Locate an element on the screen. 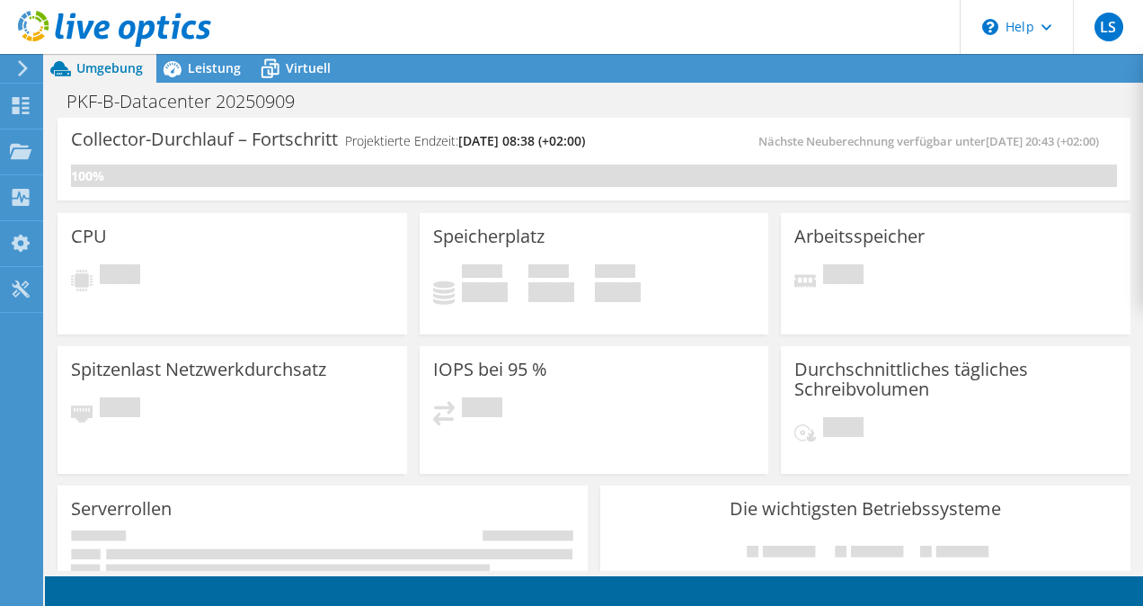 The height and width of the screenshot is (606, 1143). h3: Arbeitsspeicher is located at coordinates (859, 236).